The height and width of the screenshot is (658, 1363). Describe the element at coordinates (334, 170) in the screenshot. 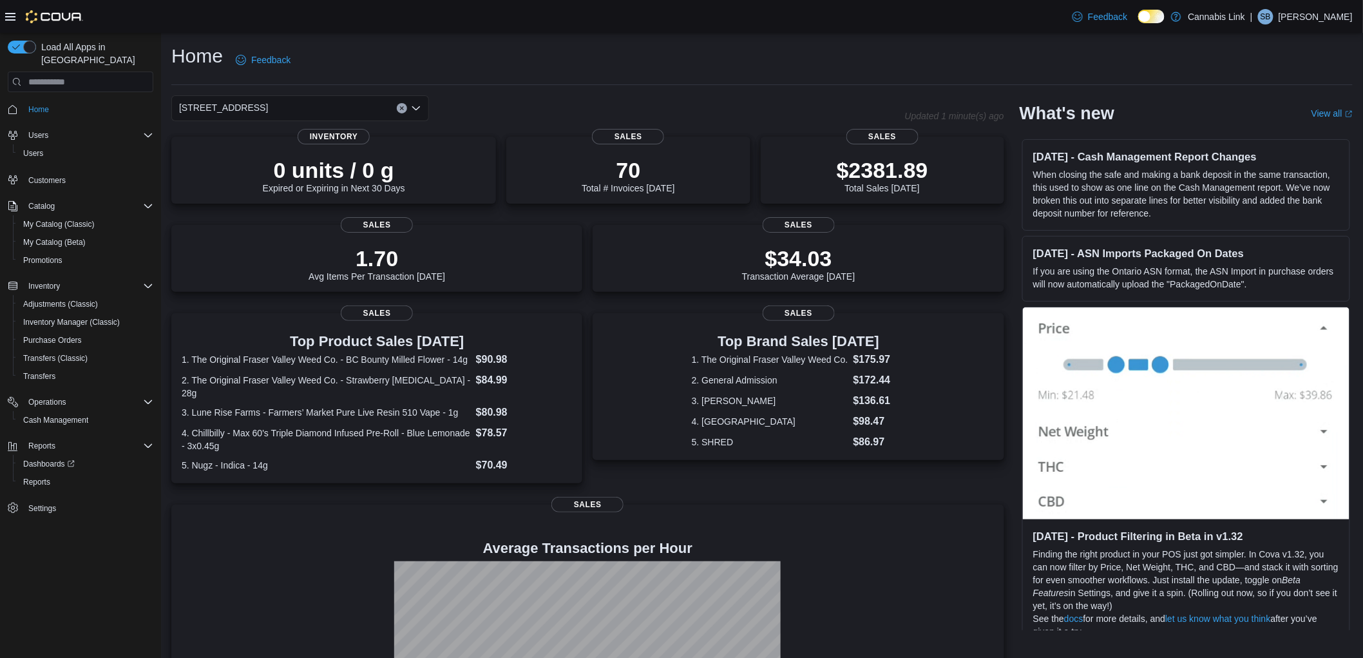

I see `p: 0 units / 0 g` at that location.